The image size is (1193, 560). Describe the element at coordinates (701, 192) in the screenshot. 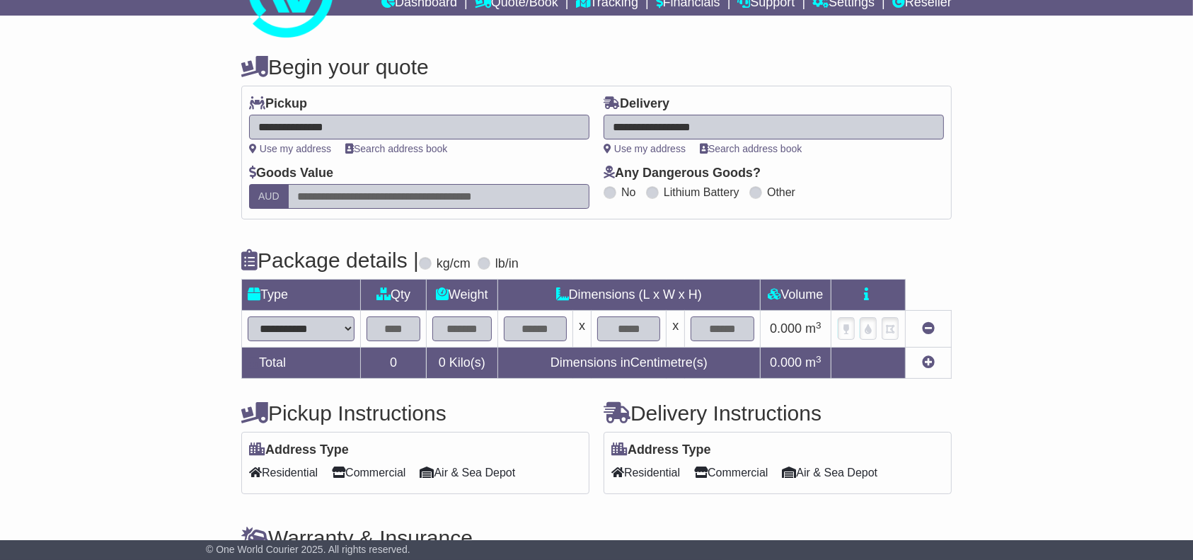

I see `label: Lithium Battery` at that location.